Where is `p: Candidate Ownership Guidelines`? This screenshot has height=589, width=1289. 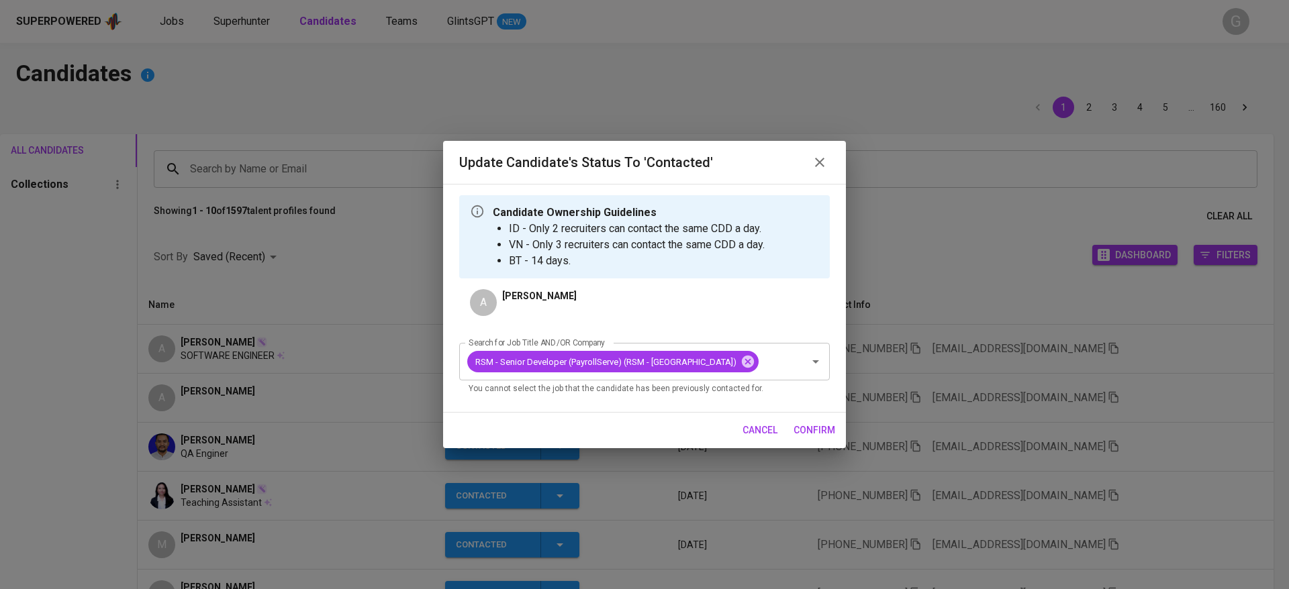
p: Candidate Ownership Guidelines is located at coordinates (628, 213).